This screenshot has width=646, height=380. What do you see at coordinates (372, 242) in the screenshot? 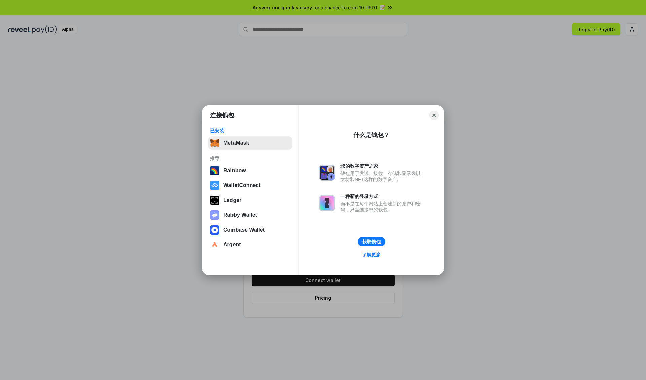
I see `div: 获取钱包` at bounding box center [372, 242].